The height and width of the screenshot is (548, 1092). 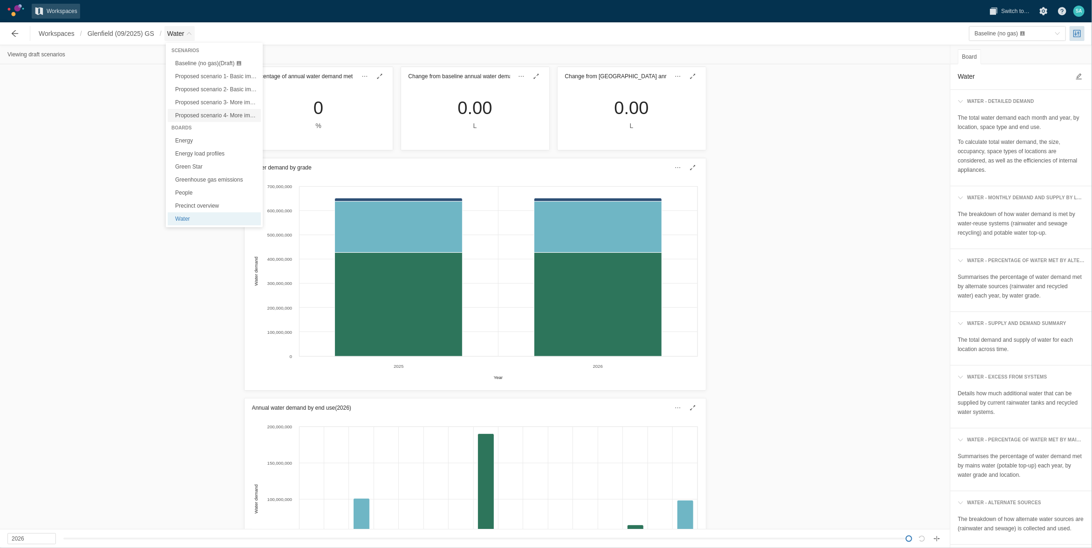 What do you see at coordinates (214, 167) in the screenshot?
I see `a: Green Star` at bounding box center [214, 167].